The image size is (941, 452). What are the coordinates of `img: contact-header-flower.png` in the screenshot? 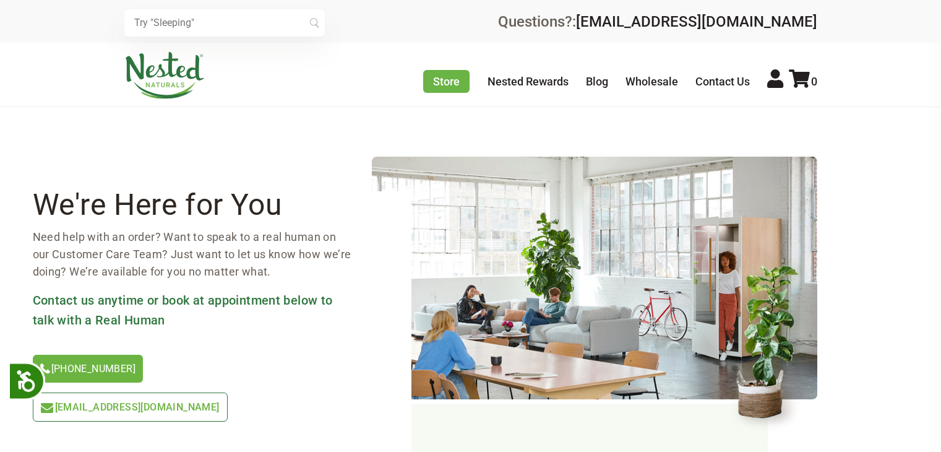 It's located at (772, 342).